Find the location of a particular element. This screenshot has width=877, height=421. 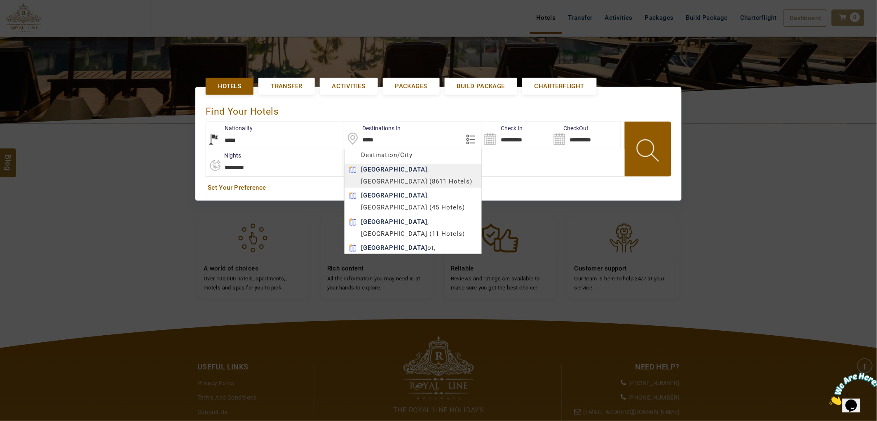

a: Charterflight is located at coordinates (559, 86).